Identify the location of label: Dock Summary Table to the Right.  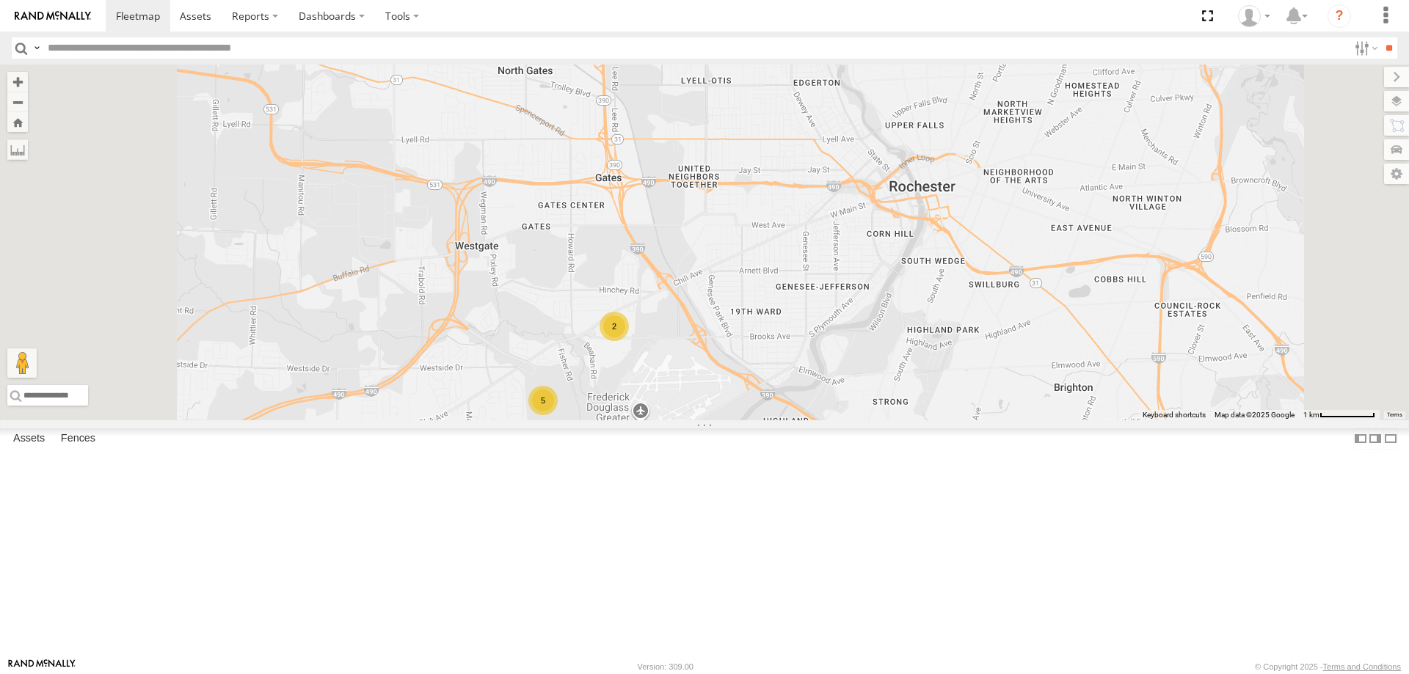
(1375, 439).